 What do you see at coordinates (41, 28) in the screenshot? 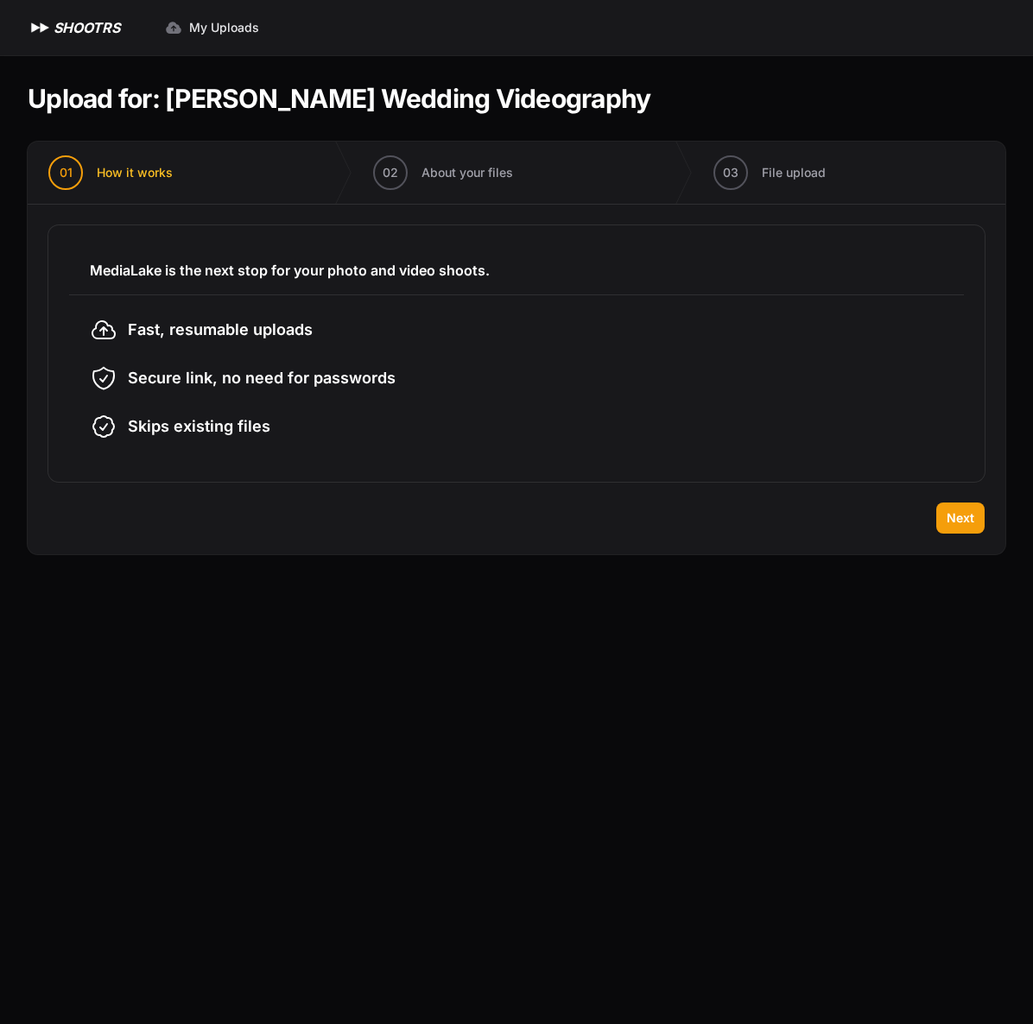
I see `img: SHOOTRS` at bounding box center [41, 28].